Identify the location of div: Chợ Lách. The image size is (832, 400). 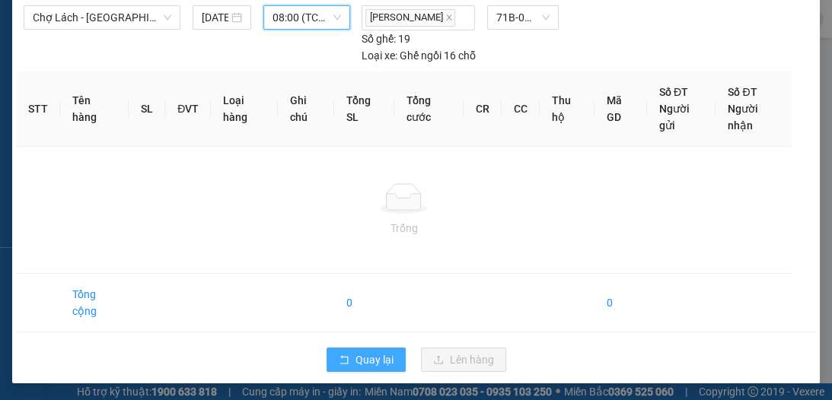
(74, 22).